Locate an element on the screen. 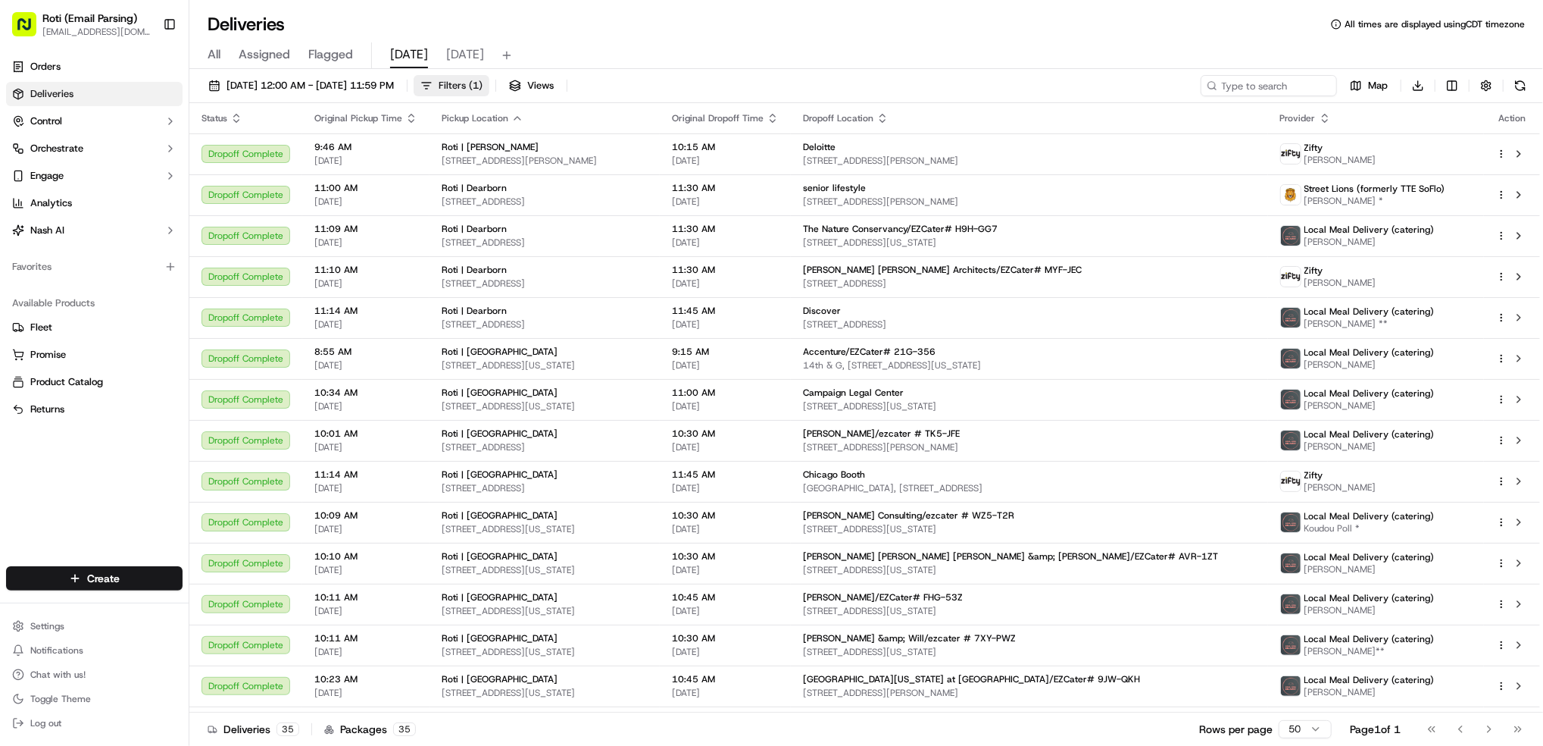 This screenshot has width=1543, height=746. span: 10:15 AM is located at coordinates (725, 147).